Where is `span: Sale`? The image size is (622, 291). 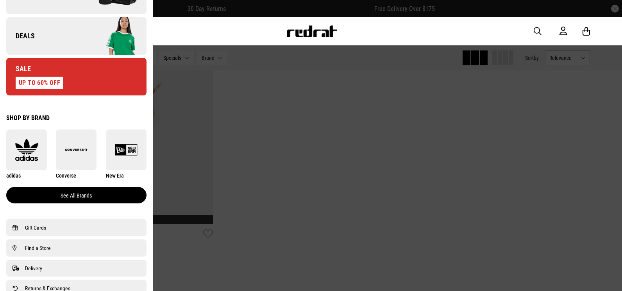 span: Sale is located at coordinates (18, 69).